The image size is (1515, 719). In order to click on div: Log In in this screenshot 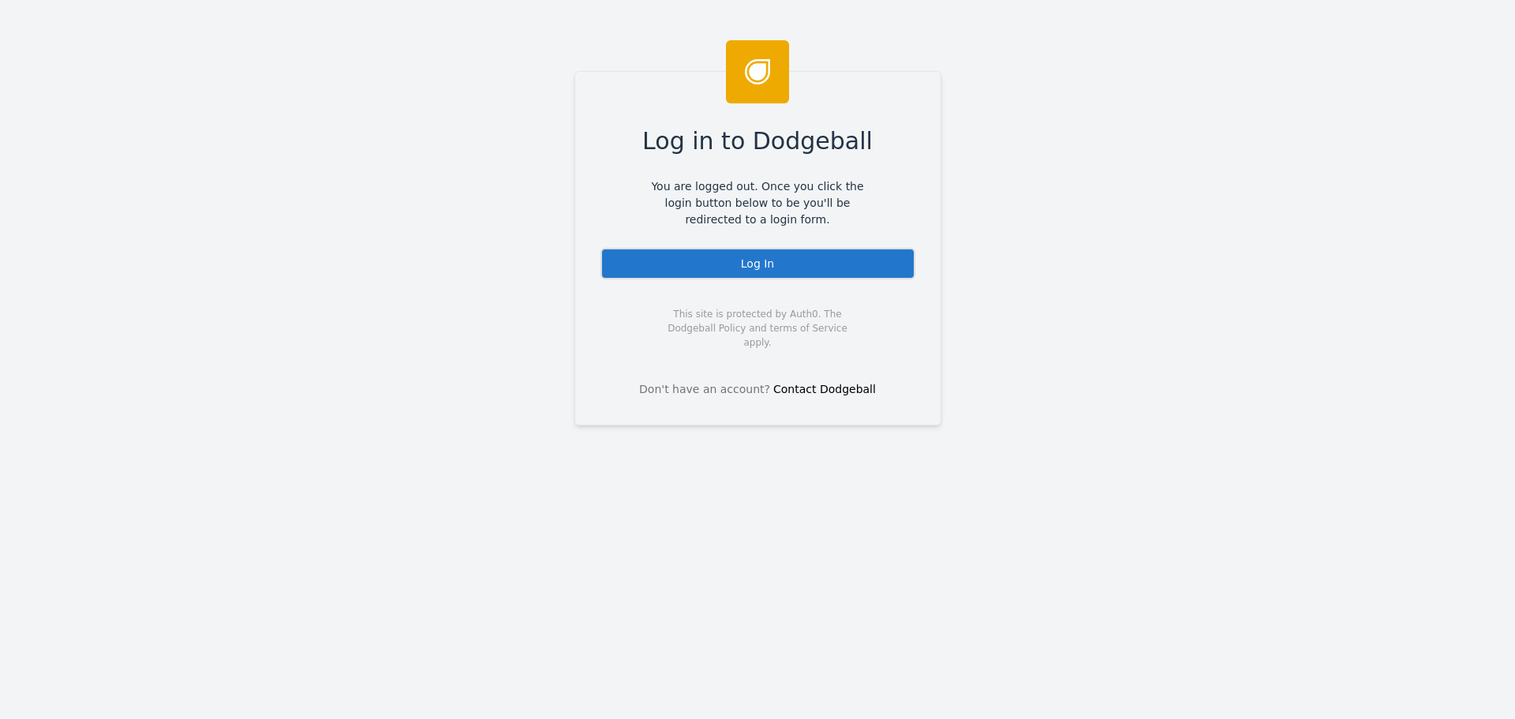, I will do `click(757, 264)`.